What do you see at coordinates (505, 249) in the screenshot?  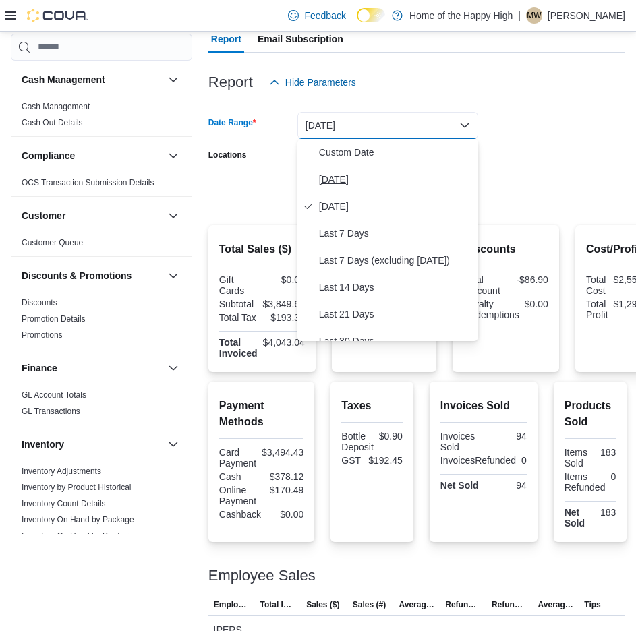 I see `h2: Discounts` at bounding box center [505, 249].